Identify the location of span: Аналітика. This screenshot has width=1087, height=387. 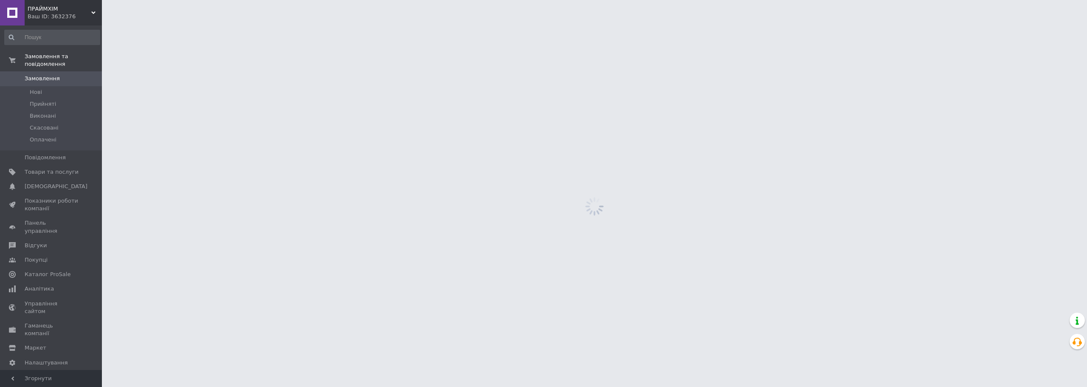
(39, 289).